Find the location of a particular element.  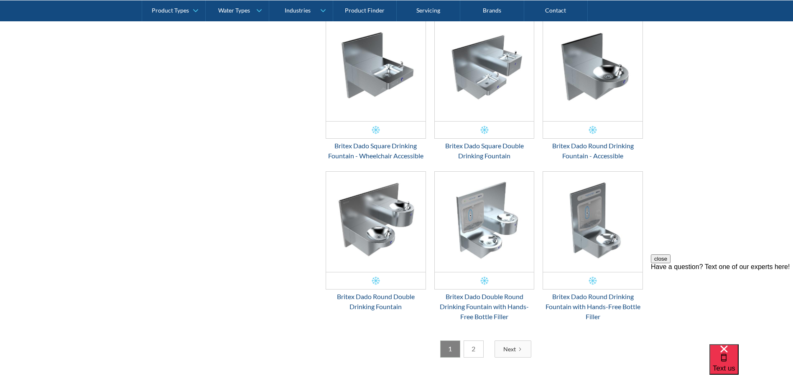

span: Text us is located at coordinates (15, 24).